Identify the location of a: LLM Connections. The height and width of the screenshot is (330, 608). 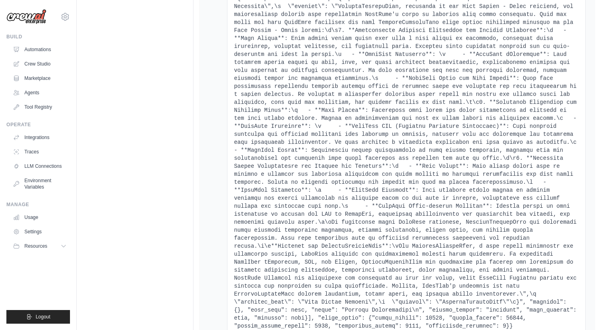
(40, 166).